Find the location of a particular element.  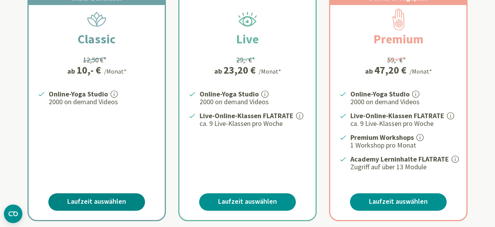

strong: Premium Workshops is located at coordinates (382, 137).